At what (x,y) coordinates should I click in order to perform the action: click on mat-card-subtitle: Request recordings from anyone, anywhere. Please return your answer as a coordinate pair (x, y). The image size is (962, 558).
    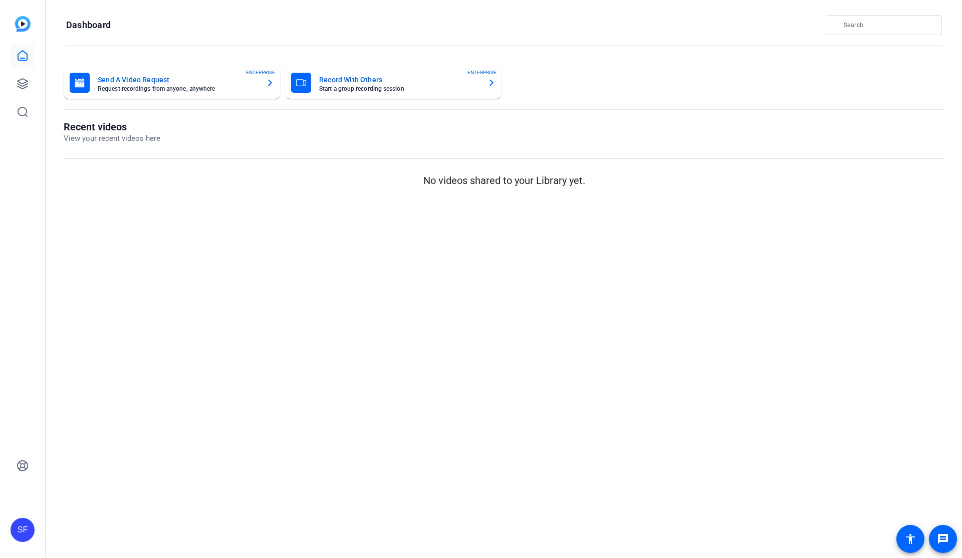
    Looking at the image, I should click on (178, 89).